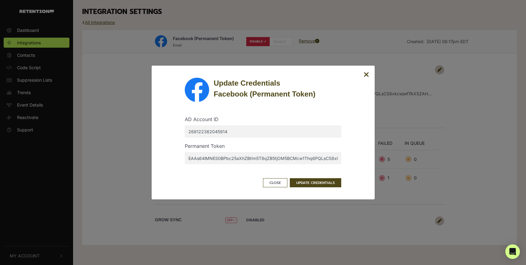 This screenshot has height=265, width=526. What do you see at coordinates (197, 90) in the screenshot?
I see `img: Facebook (Permanent Token)` at bounding box center [197, 90].